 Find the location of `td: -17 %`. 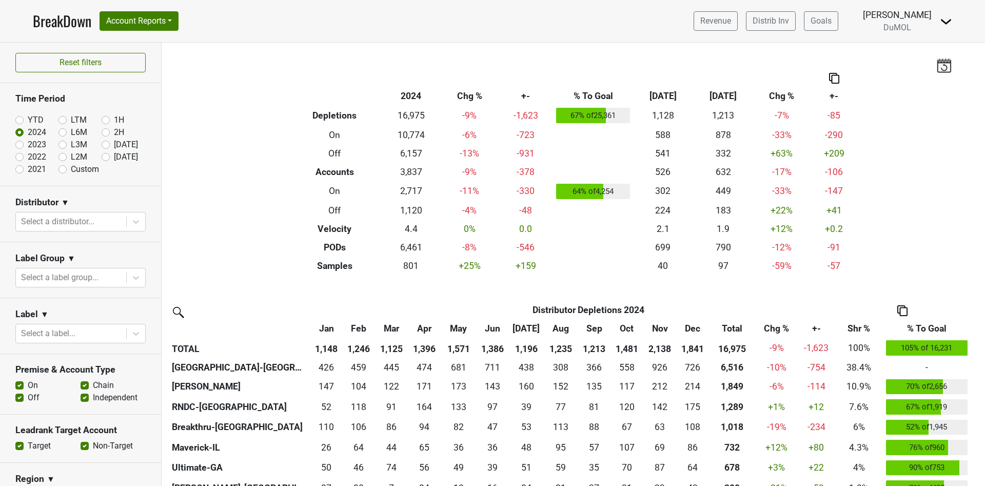

td: -17 % is located at coordinates (782, 172).